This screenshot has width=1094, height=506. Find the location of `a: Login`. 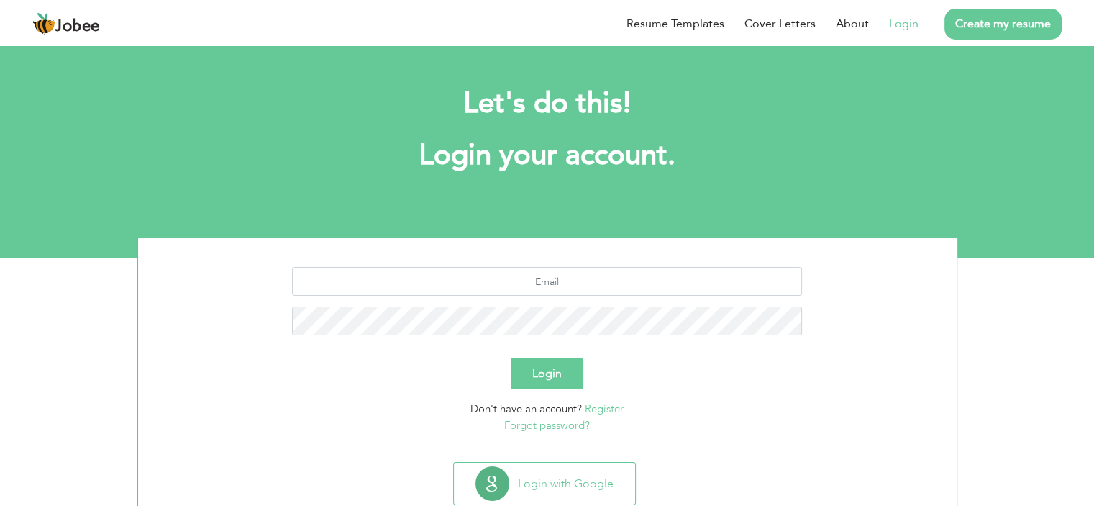

a: Login is located at coordinates (903, 24).